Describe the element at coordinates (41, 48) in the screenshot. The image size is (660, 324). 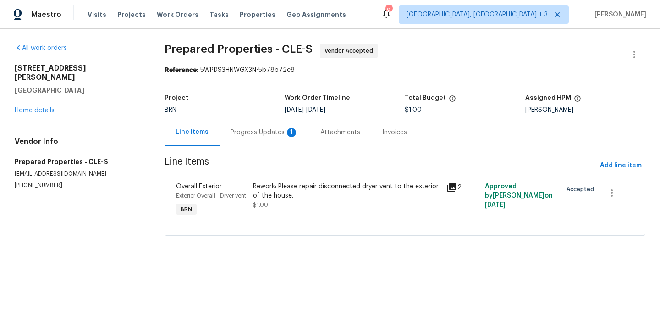
I see `a: All work orders` at that location.